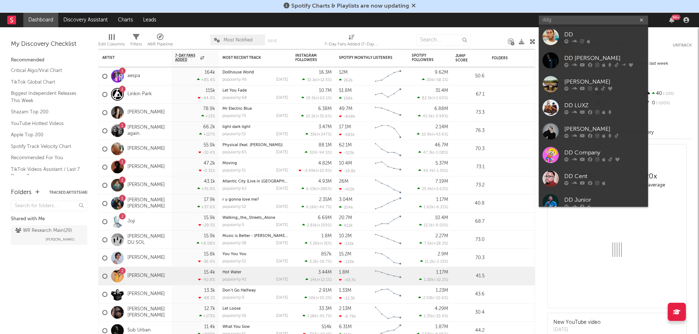  I want to click on span: +43.6 %, so click(440, 135).